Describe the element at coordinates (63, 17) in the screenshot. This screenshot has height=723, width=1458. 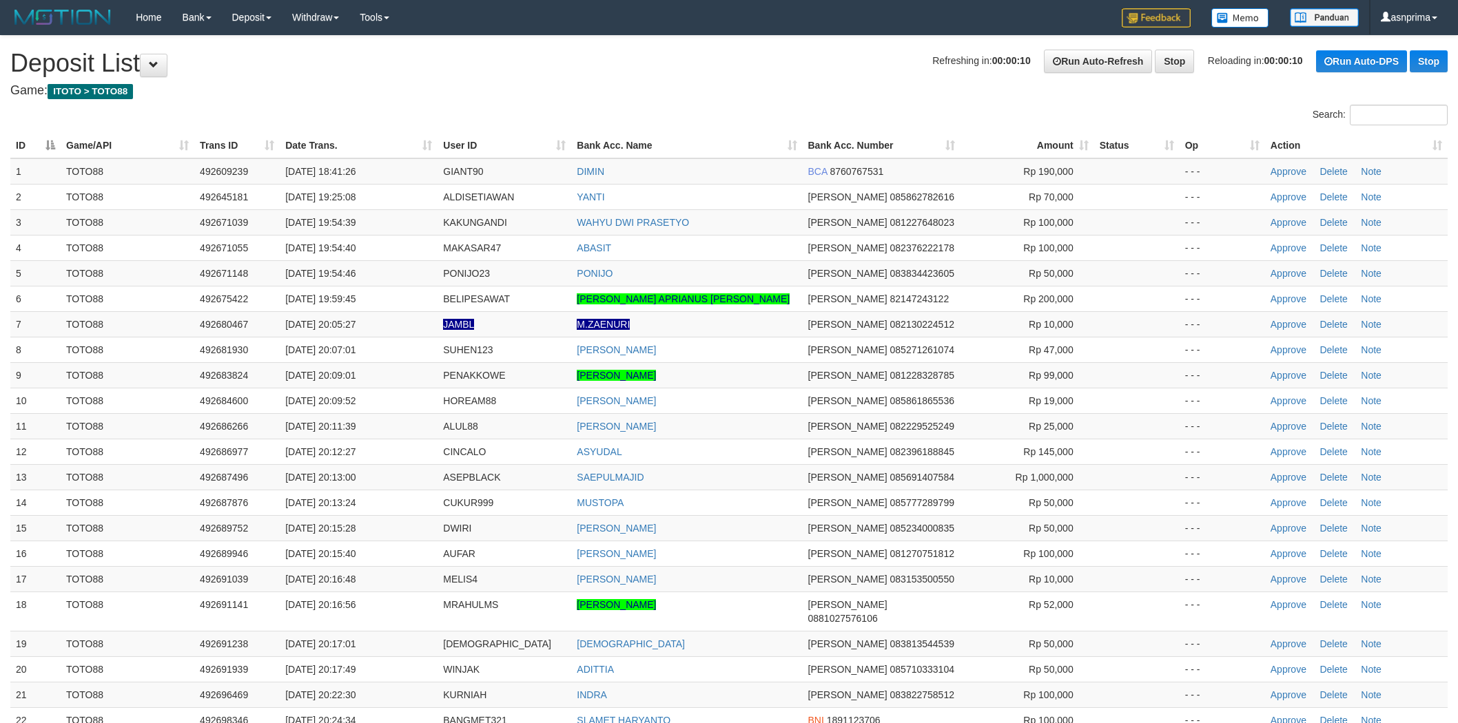
I see `img: MOTION_logo.png` at that location.